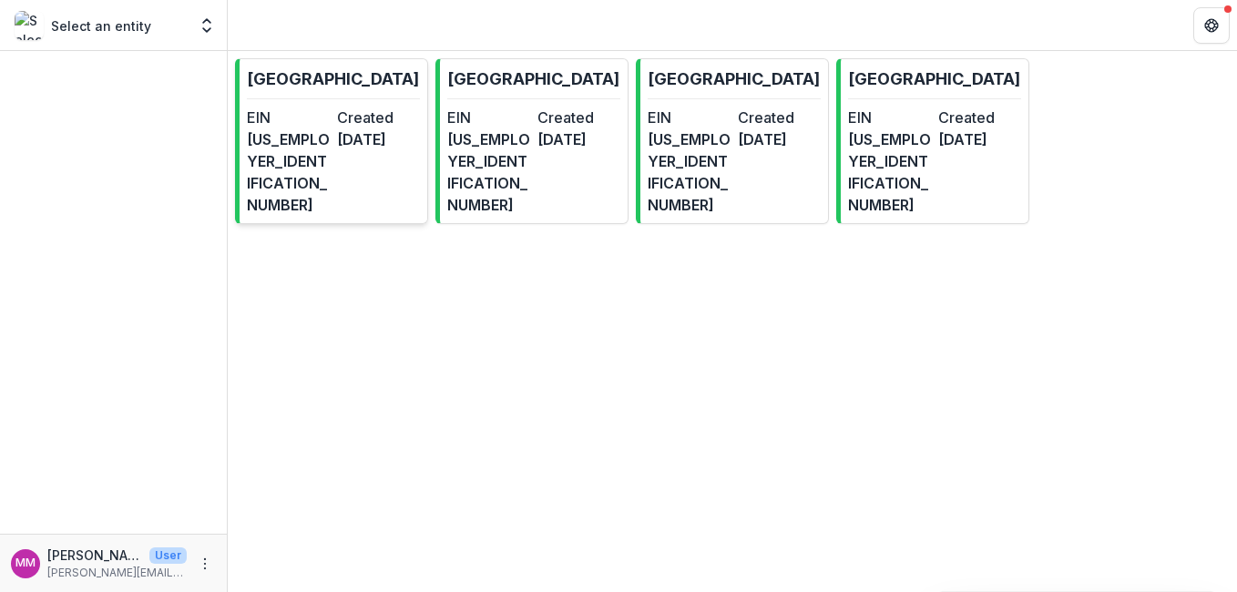  What do you see at coordinates (26, 563) in the screenshot?
I see `div: Marissa Castro Mikoy` at bounding box center [26, 563].